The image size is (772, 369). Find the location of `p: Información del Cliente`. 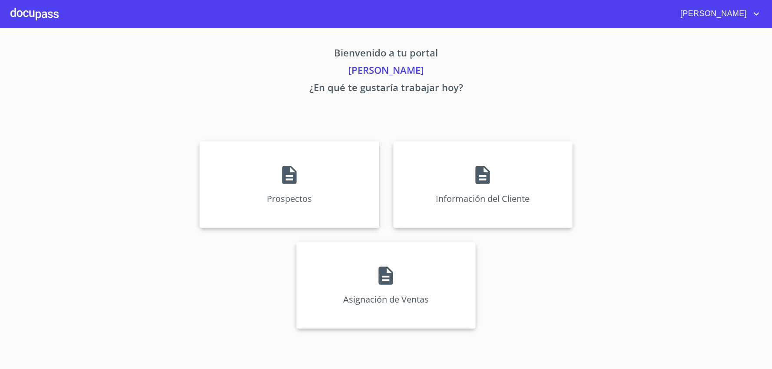

p: Información del Cliente is located at coordinates (483, 199).